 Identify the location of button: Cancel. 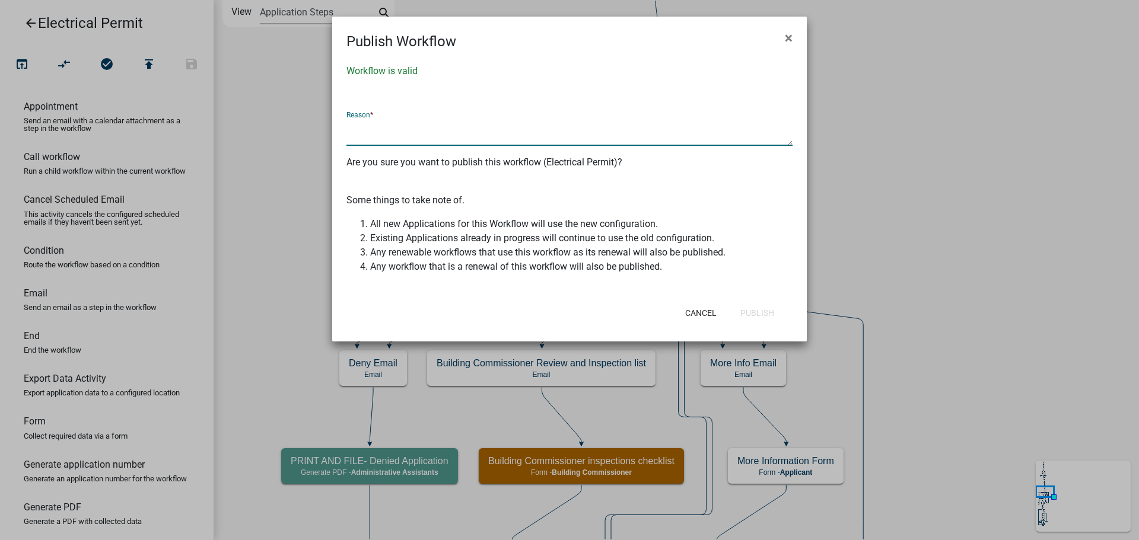
(700, 313).